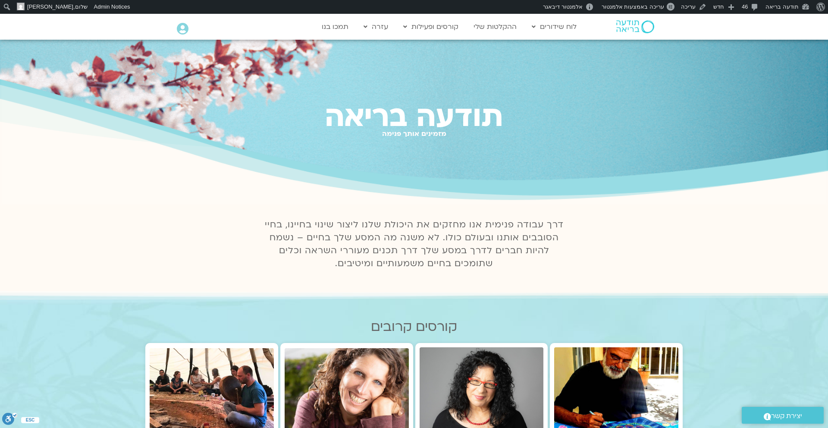 The image size is (828, 428). What do you see at coordinates (632, 6) in the screenshot?
I see `span: עריכה באמצעות אלמנטור` at bounding box center [632, 6].